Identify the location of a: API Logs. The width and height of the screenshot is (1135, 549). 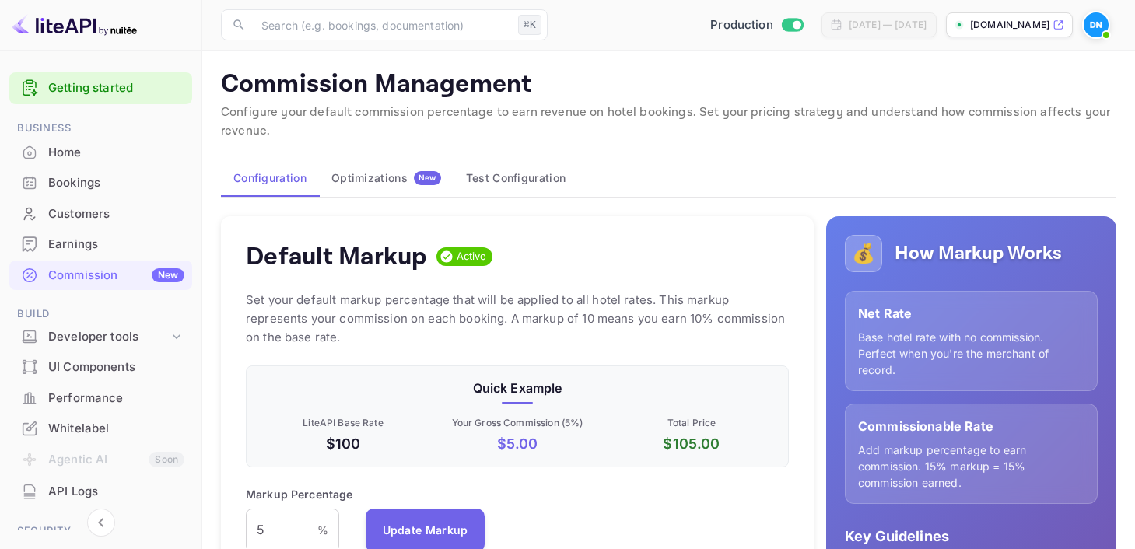
(100, 491).